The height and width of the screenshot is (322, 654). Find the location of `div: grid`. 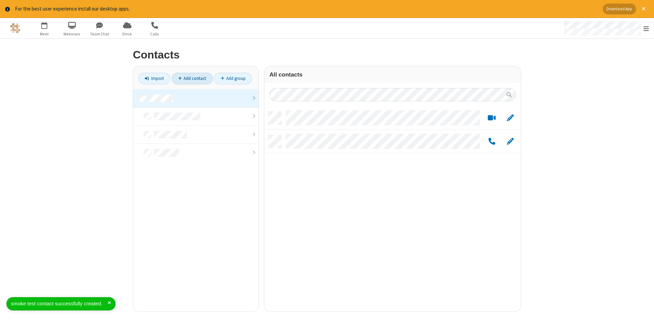

div: grid is located at coordinates (392, 209).